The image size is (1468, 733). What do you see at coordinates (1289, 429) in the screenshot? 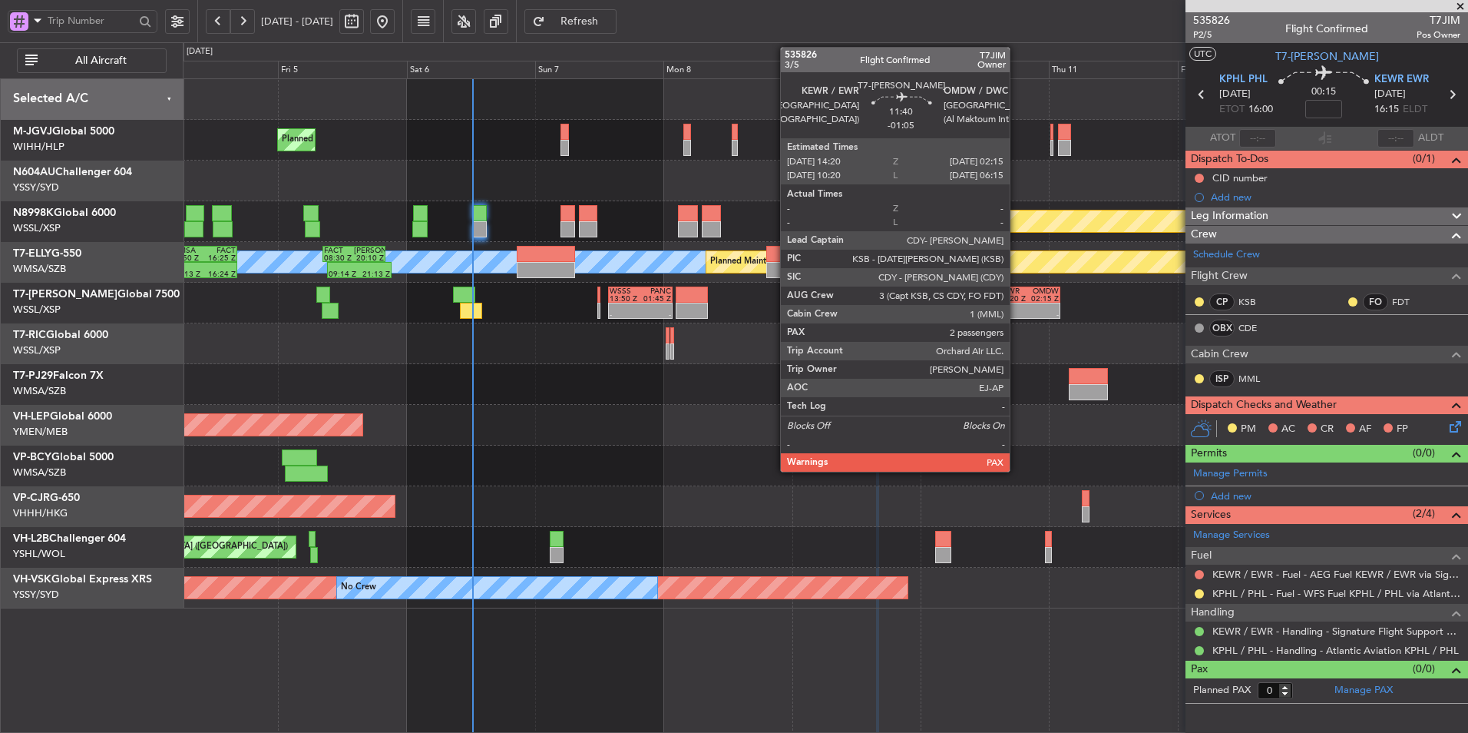
I see `span: AC` at bounding box center [1289, 429].